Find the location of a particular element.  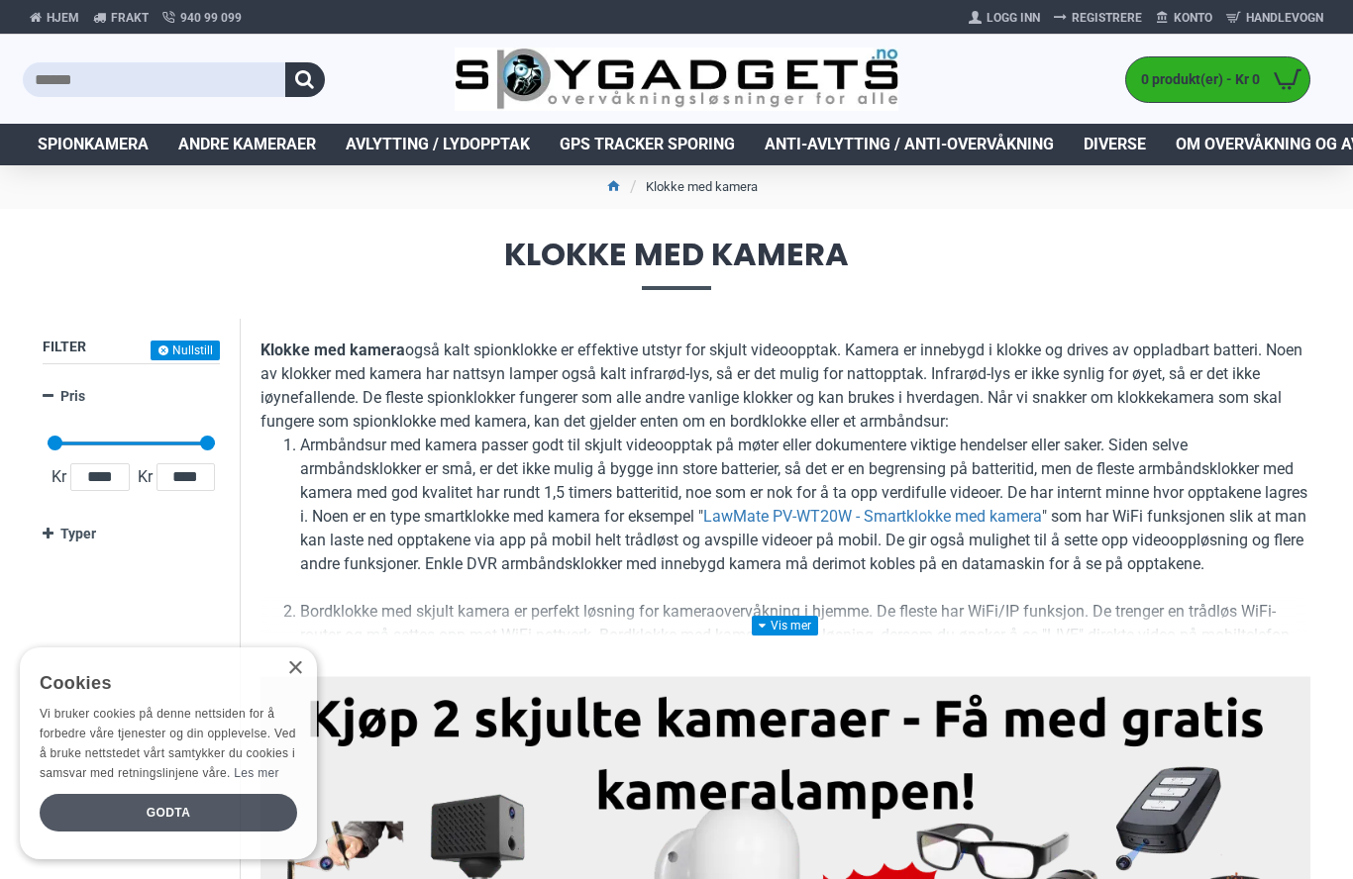

a: LawMate PV-WT20W - Smartklokke med kamera is located at coordinates (872, 517).